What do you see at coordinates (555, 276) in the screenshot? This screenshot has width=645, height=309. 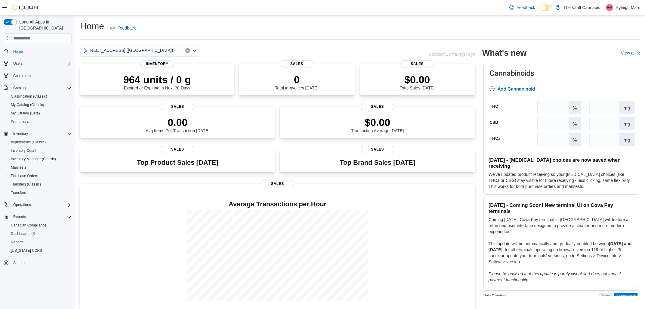 I see `em: Please be advised that this update is purely visual and does not impact payment functionality.` at bounding box center [555, 276].